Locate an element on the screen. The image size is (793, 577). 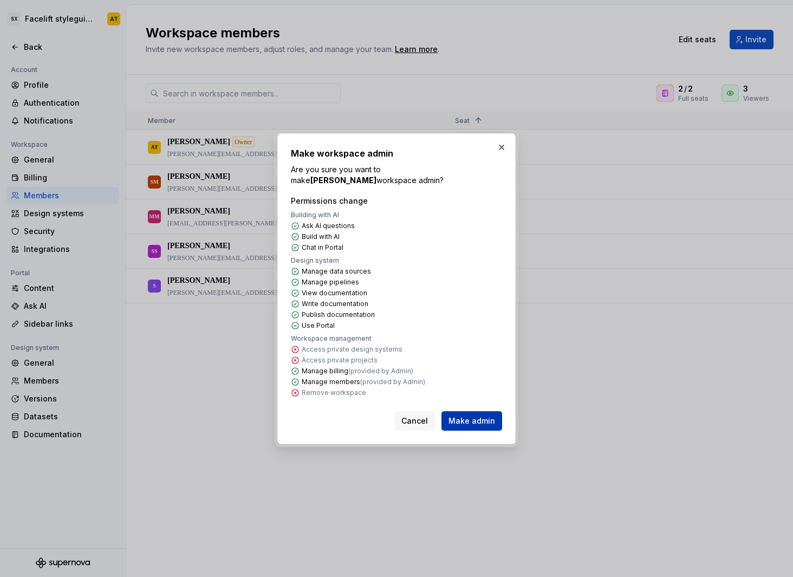
span: Make admin is located at coordinates (472, 421).